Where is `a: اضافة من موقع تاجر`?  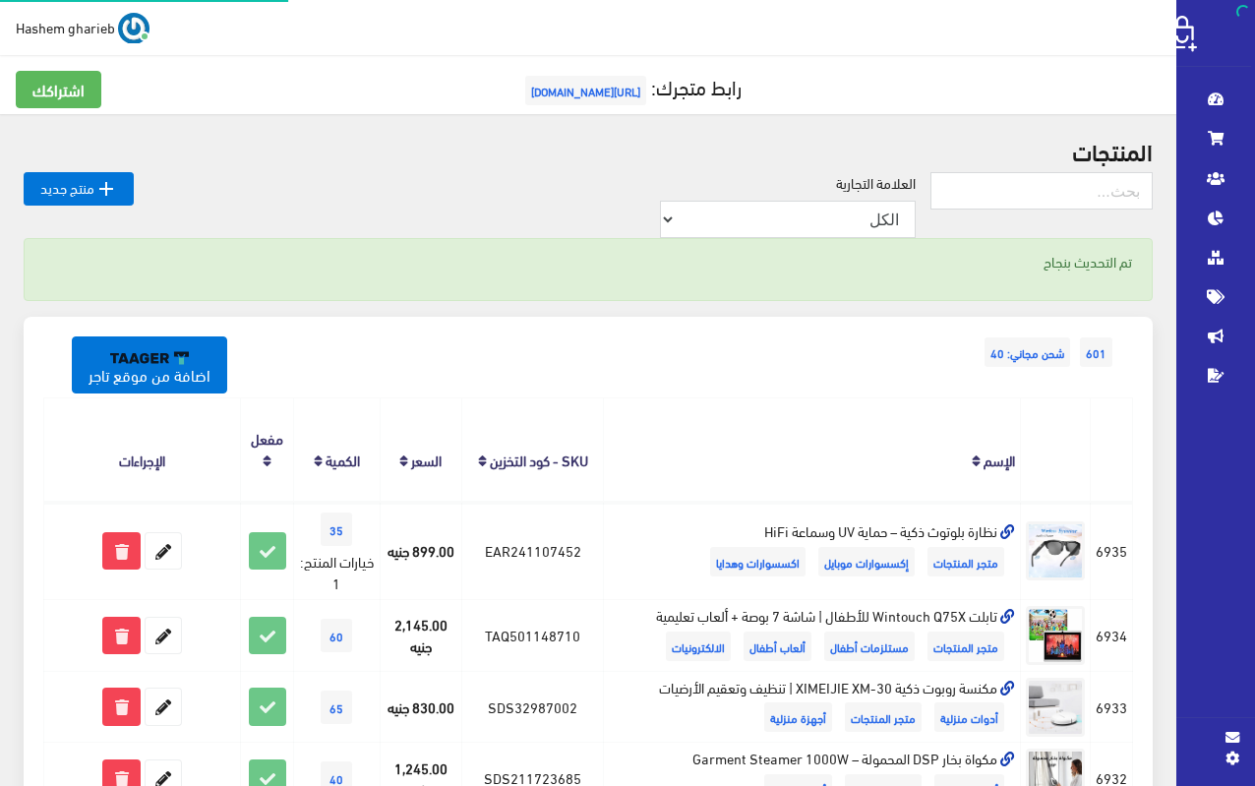
a: اضافة من موقع تاجر is located at coordinates (149, 365).